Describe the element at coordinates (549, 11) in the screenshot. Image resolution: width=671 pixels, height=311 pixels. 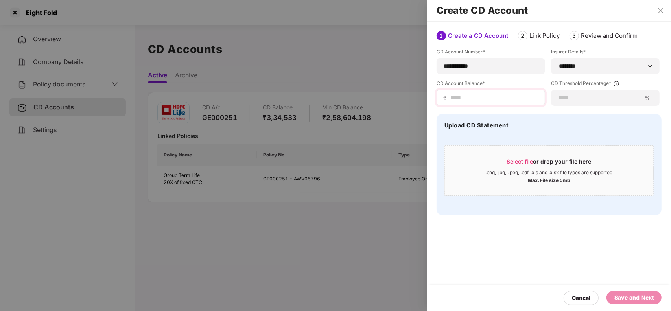
I see `h2: Create CD Account` at that location.